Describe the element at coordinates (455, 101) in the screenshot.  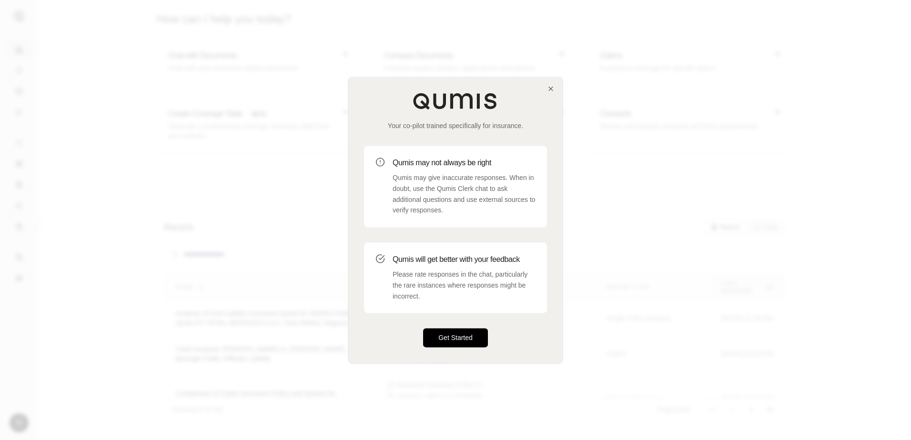
I see `img: Qumis Logo` at that location.